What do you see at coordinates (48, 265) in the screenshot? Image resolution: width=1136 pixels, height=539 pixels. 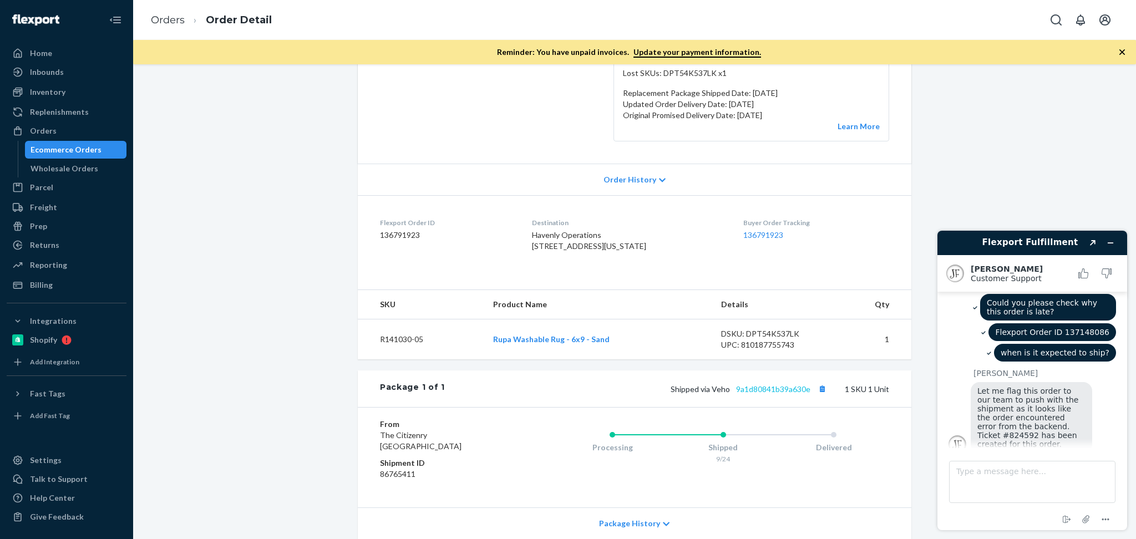 I see `div: Reporting` at bounding box center [48, 265].